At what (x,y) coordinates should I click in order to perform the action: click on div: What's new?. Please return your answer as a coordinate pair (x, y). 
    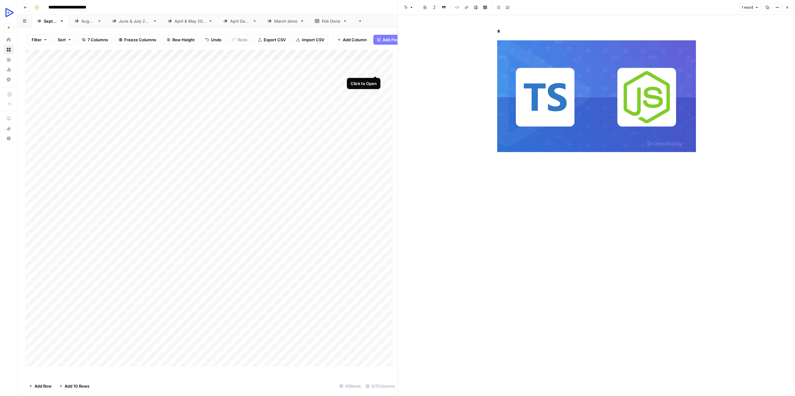
    Looking at the image, I should click on (9, 129).